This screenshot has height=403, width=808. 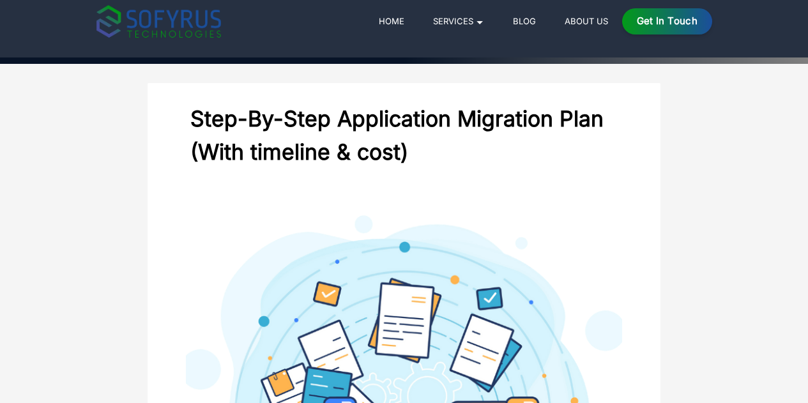 I want to click on a: Blog, so click(x=524, y=21).